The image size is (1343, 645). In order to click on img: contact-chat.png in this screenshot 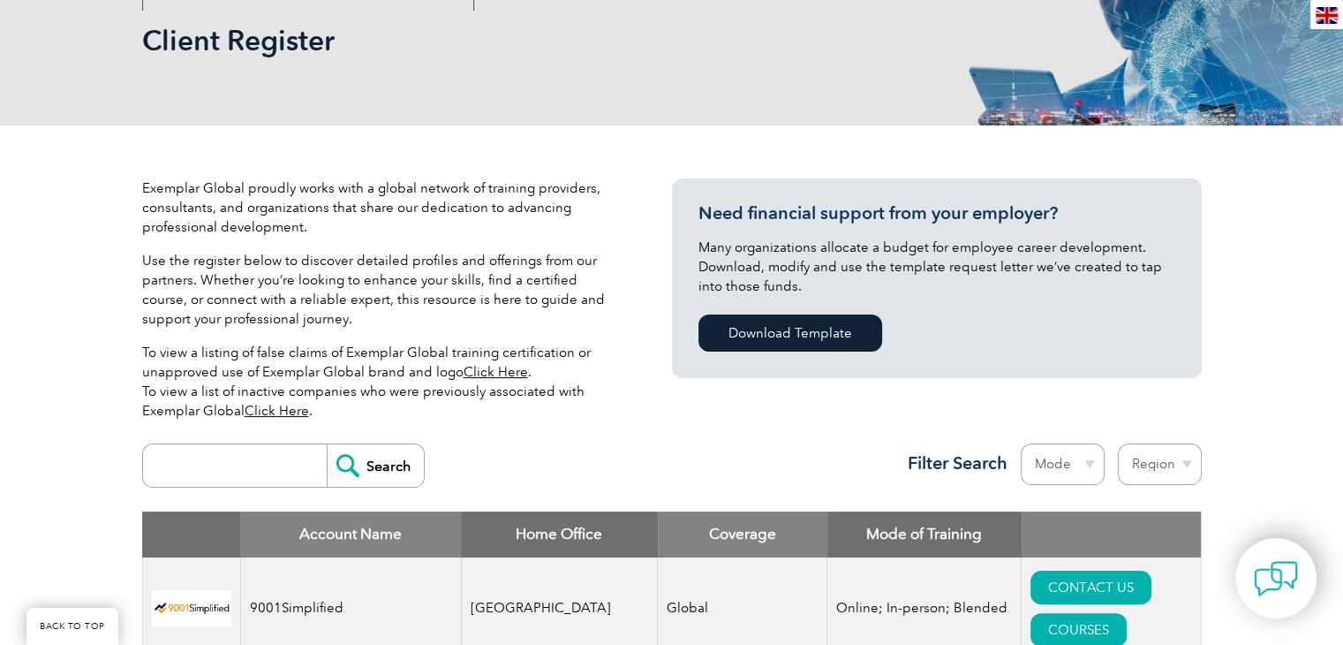, I will do `click(1276, 579)`.